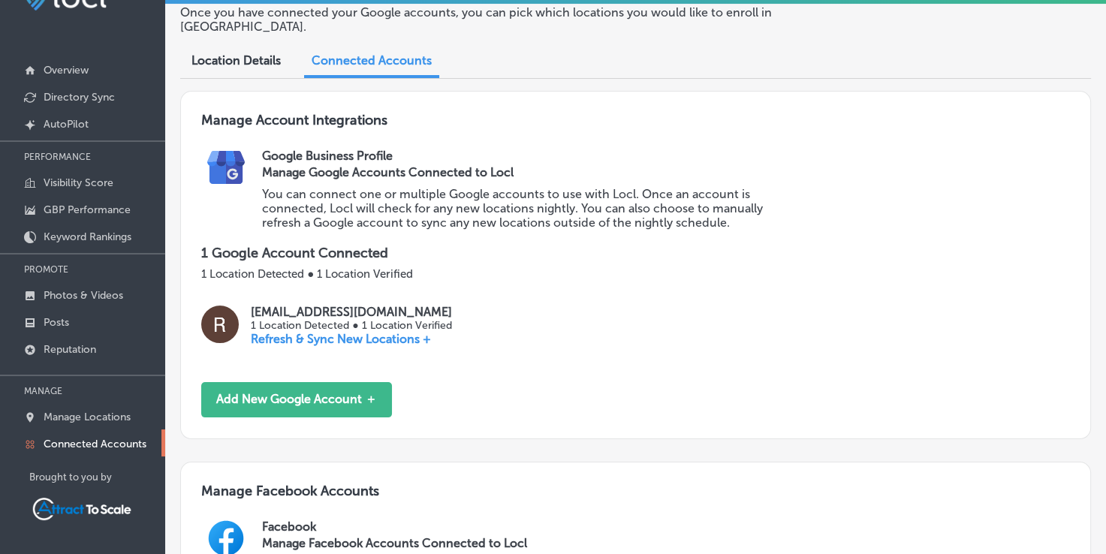  I want to click on h3: Manage Google Accounts Connected to Locl, so click(524, 172).